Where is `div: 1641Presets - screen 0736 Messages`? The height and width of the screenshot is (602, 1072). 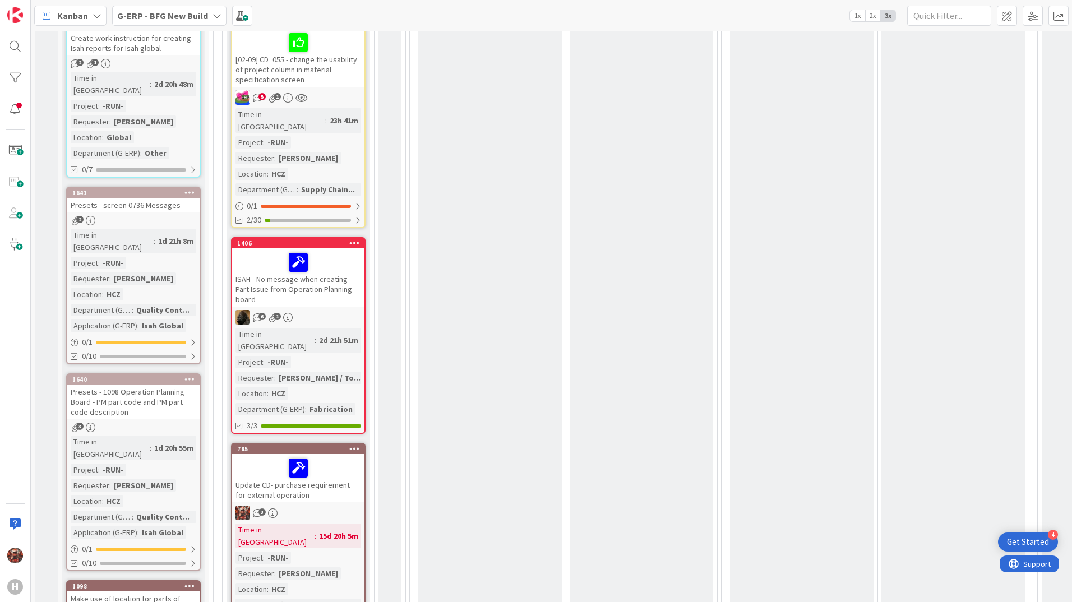
div: 1641Presets - screen 0736 Messages is located at coordinates (133, 200).